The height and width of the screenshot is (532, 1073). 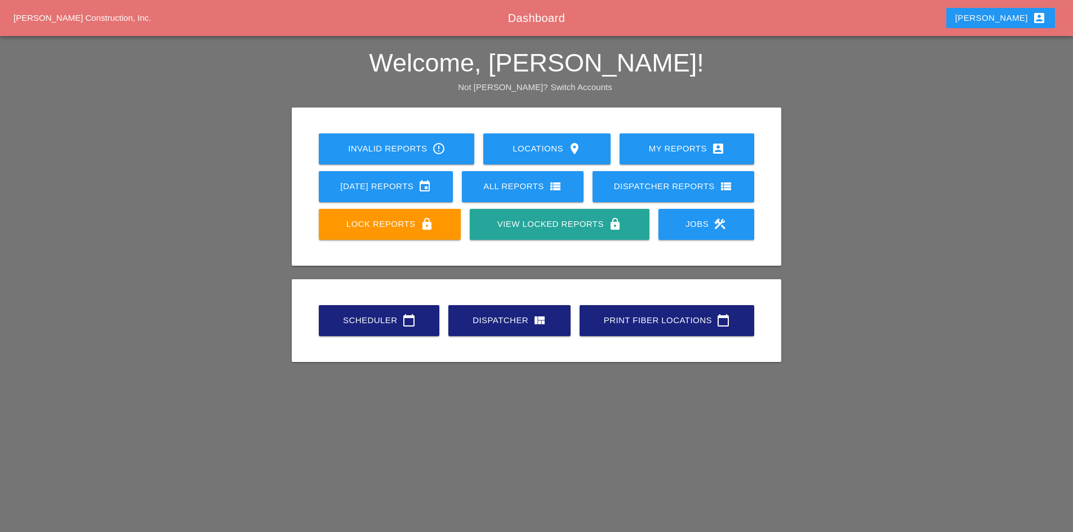 What do you see at coordinates (686, 149) in the screenshot?
I see `div: My Reports` at bounding box center [686, 149].